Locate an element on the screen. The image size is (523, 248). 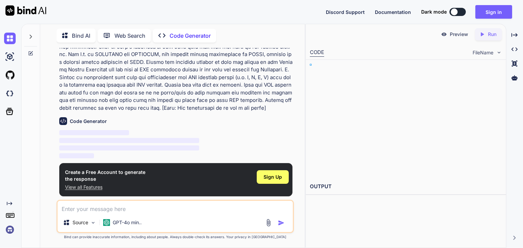
button: Documentation is located at coordinates (393, 12).